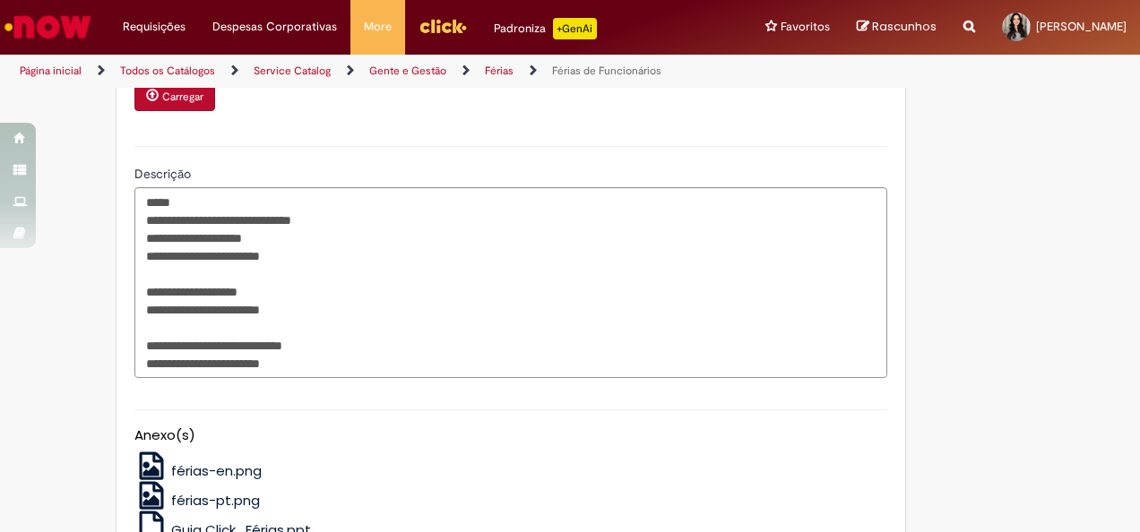 This screenshot has width=1140, height=532. What do you see at coordinates (154, 27) in the screenshot?
I see `span: Requisições` at bounding box center [154, 27].